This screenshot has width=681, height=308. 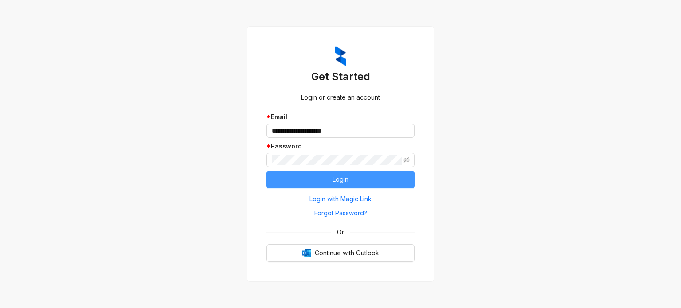 I want to click on h3: Get Started, so click(x=340, y=77).